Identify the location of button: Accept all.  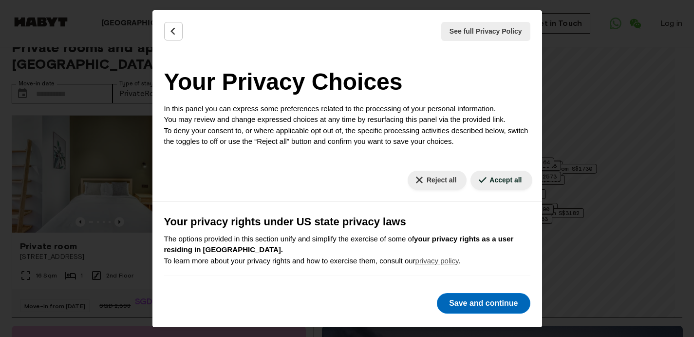
(501, 180).